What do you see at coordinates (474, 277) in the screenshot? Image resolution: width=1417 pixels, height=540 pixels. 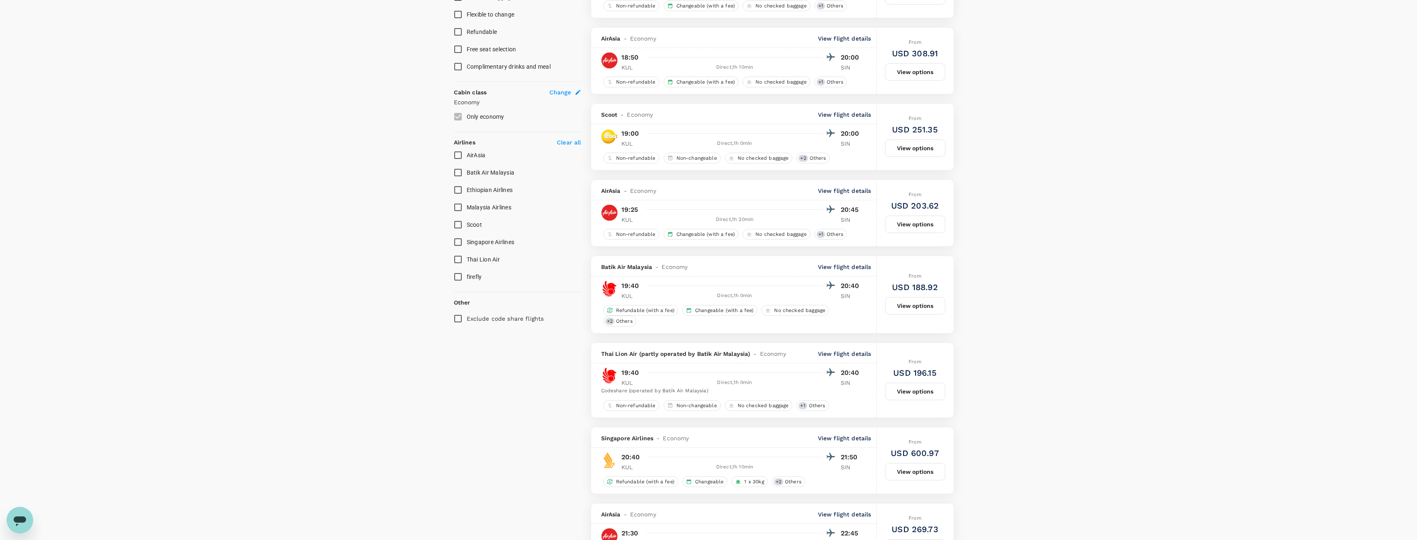 I see `span: firefly` at bounding box center [474, 277].